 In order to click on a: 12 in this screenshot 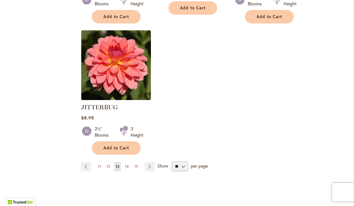, I will do `click(108, 167)`.